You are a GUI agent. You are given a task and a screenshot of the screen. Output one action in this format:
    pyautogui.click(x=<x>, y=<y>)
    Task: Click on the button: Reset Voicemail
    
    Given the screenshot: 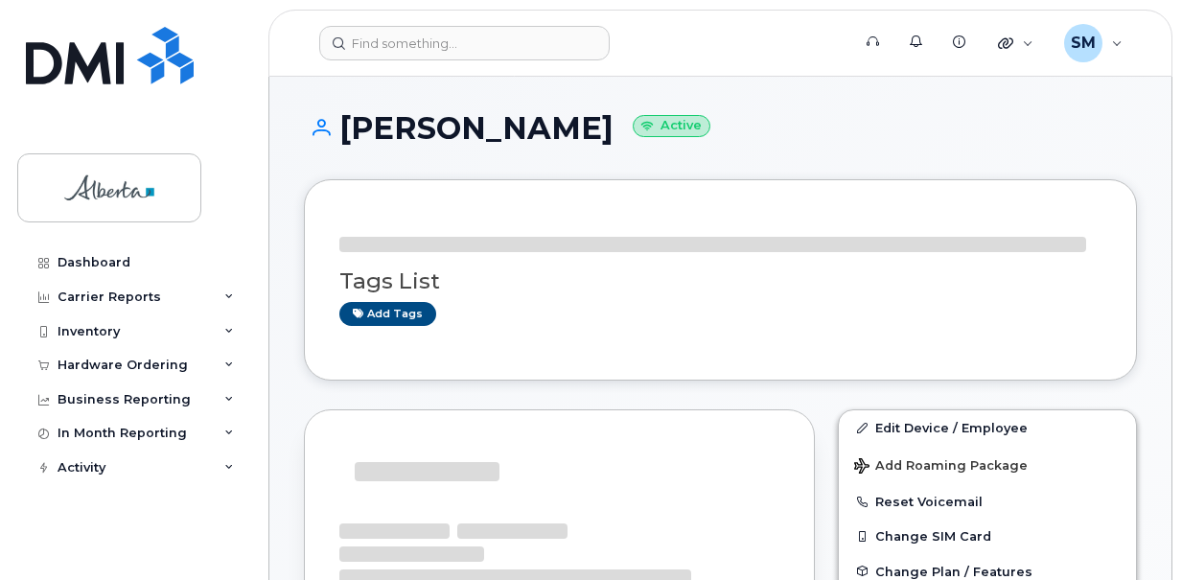 What is the action you would take?
    pyautogui.click(x=988, y=502)
    